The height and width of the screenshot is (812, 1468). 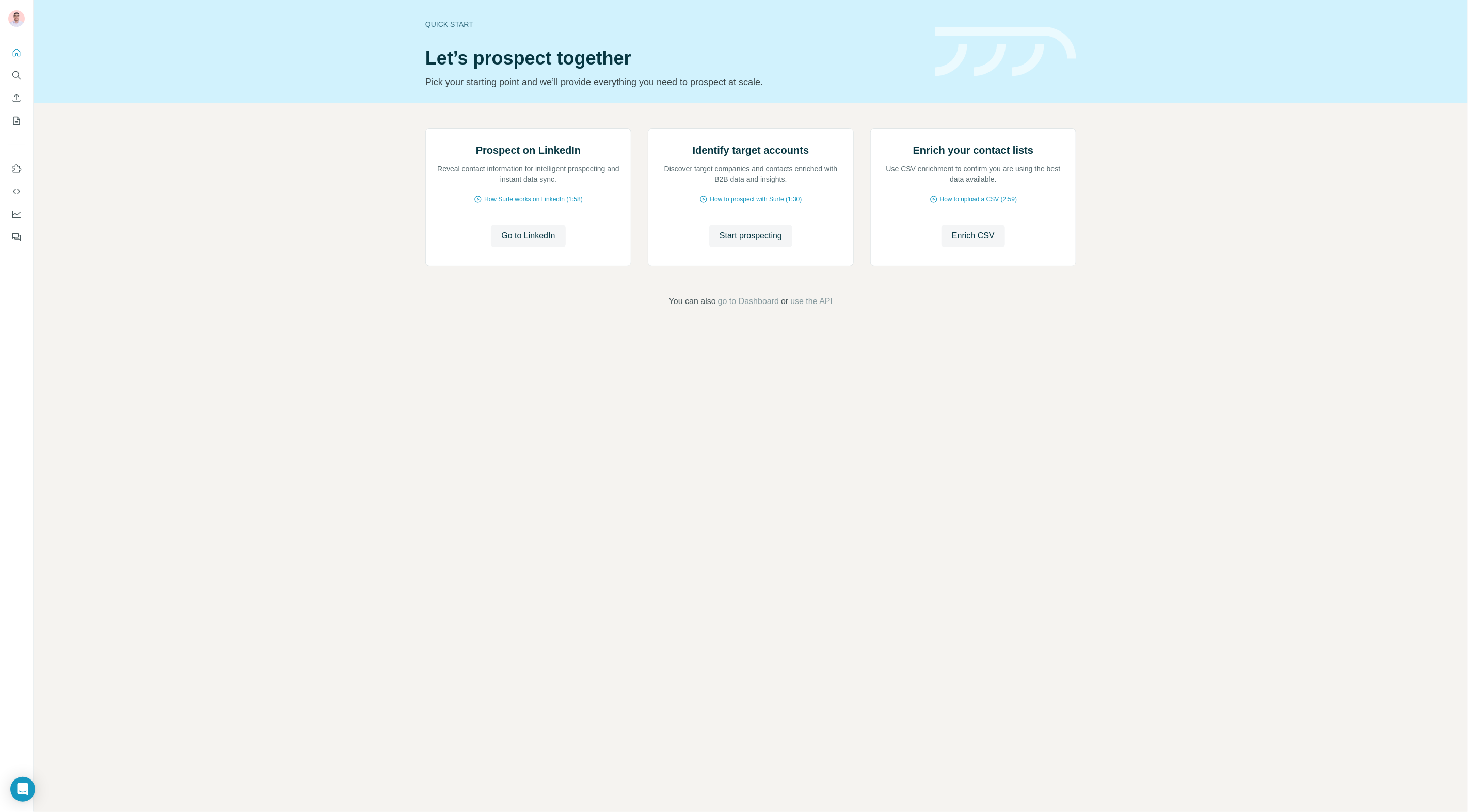 What do you see at coordinates (751, 174) in the screenshot?
I see `p: Discover target companies and contacts enriched with B2B data and insights.` at bounding box center [751, 174].